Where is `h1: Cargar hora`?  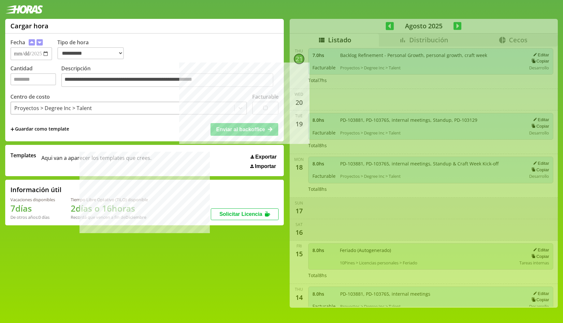 h1: Cargar hora is located at coordinates (29, 26).